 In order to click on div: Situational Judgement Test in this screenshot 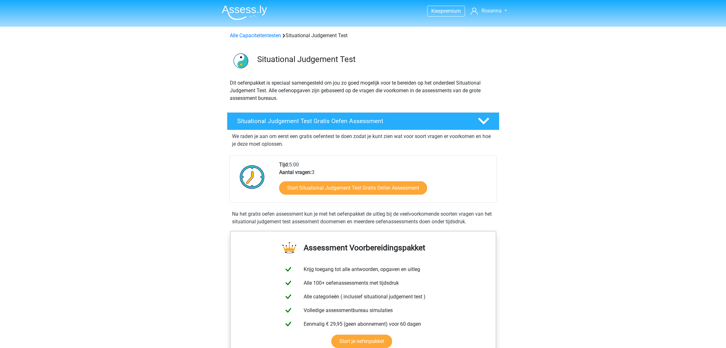, I will do `click(363, 36)`.